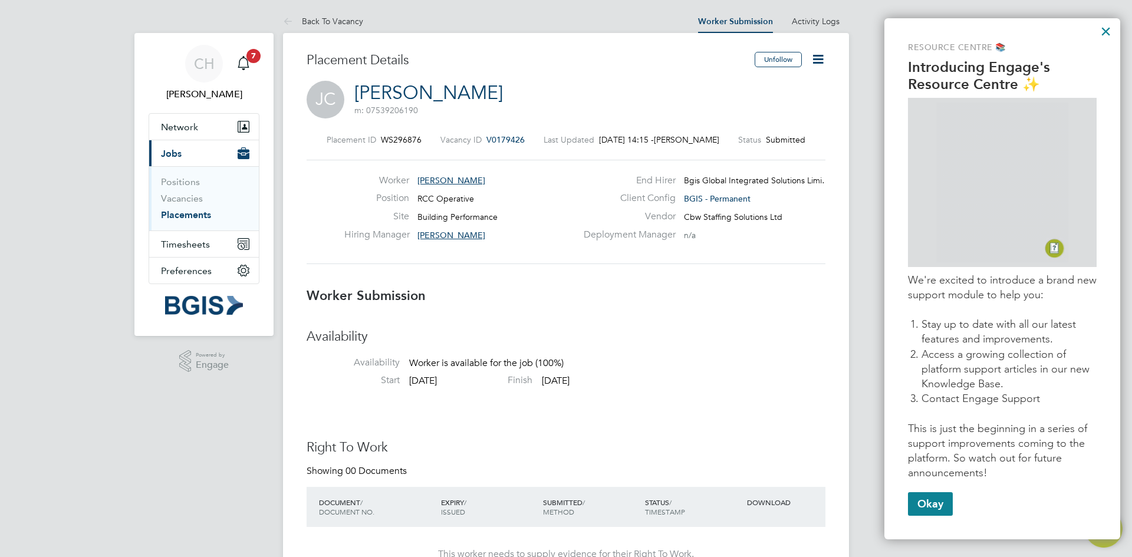 This screenshot has height=557, width=1132. Describe the element at coordinates (204, 94) in the screenshot. I see `span: Chris Howlett` at that location.